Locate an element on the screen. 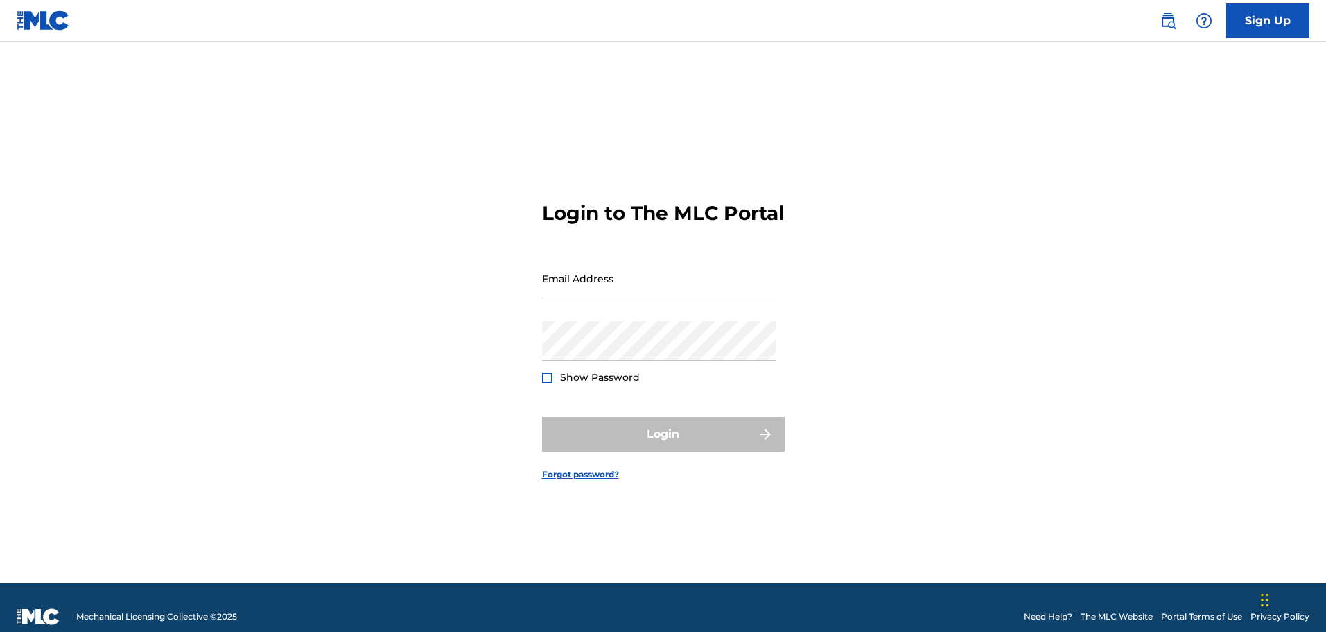 The image size is (1326, 632). a: Need Help? is located at coordinates (1048, 616).